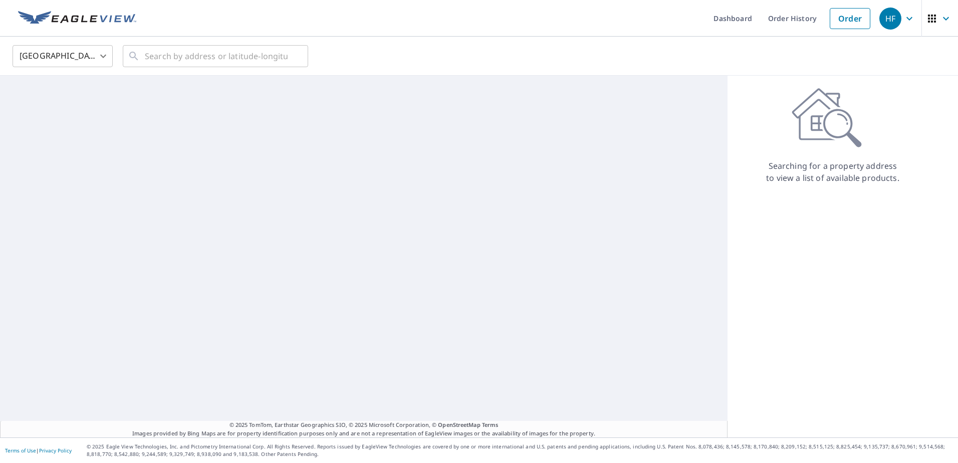 The width and height of the screenshot is (958, 463). I want to click on div: HF, so click(891, 19).